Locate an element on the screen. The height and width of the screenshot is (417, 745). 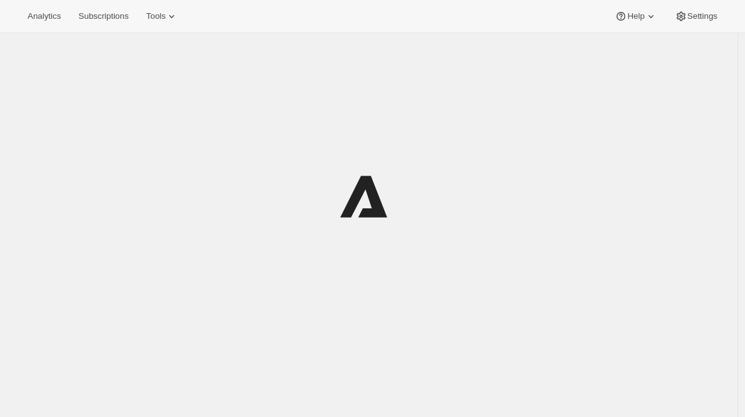
span: Analytics is located at coordinates (44, 16).